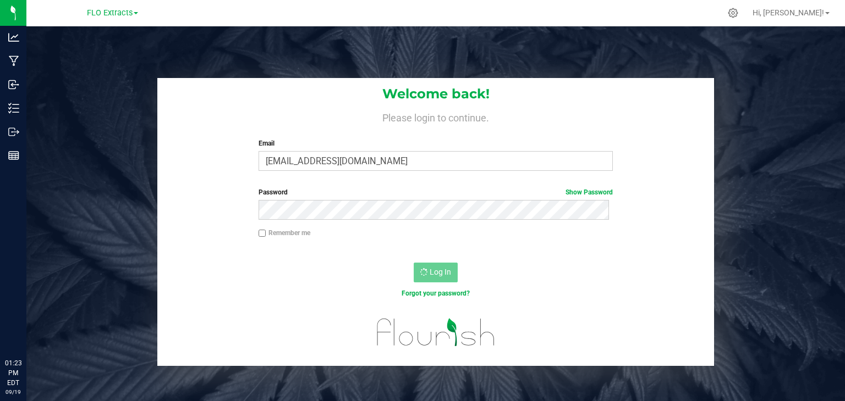  I want to click on button: Log In, so click(436, 273).